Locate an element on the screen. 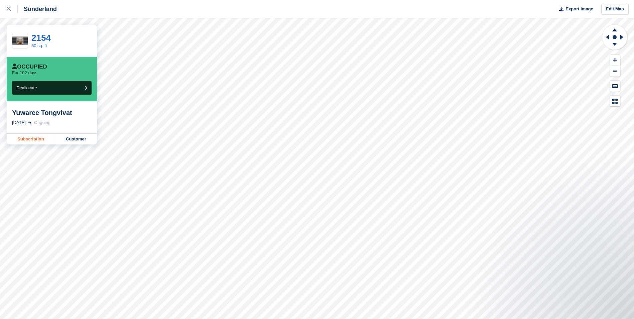 The height and width of the screenshot is (319, 634). span: Export Image is located at coordinates (579, 9).